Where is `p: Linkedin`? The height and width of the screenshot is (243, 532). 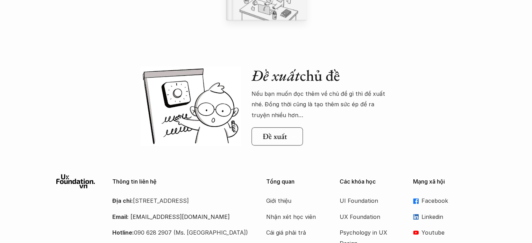 p: Linkedin is located at coordinates (449, 217).